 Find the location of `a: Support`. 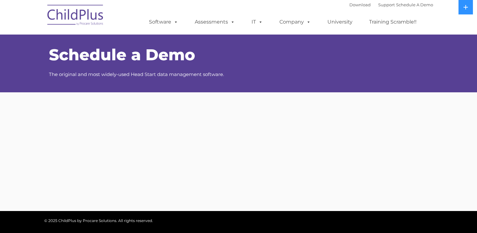

a: Support is located at coordinates (386, 5).